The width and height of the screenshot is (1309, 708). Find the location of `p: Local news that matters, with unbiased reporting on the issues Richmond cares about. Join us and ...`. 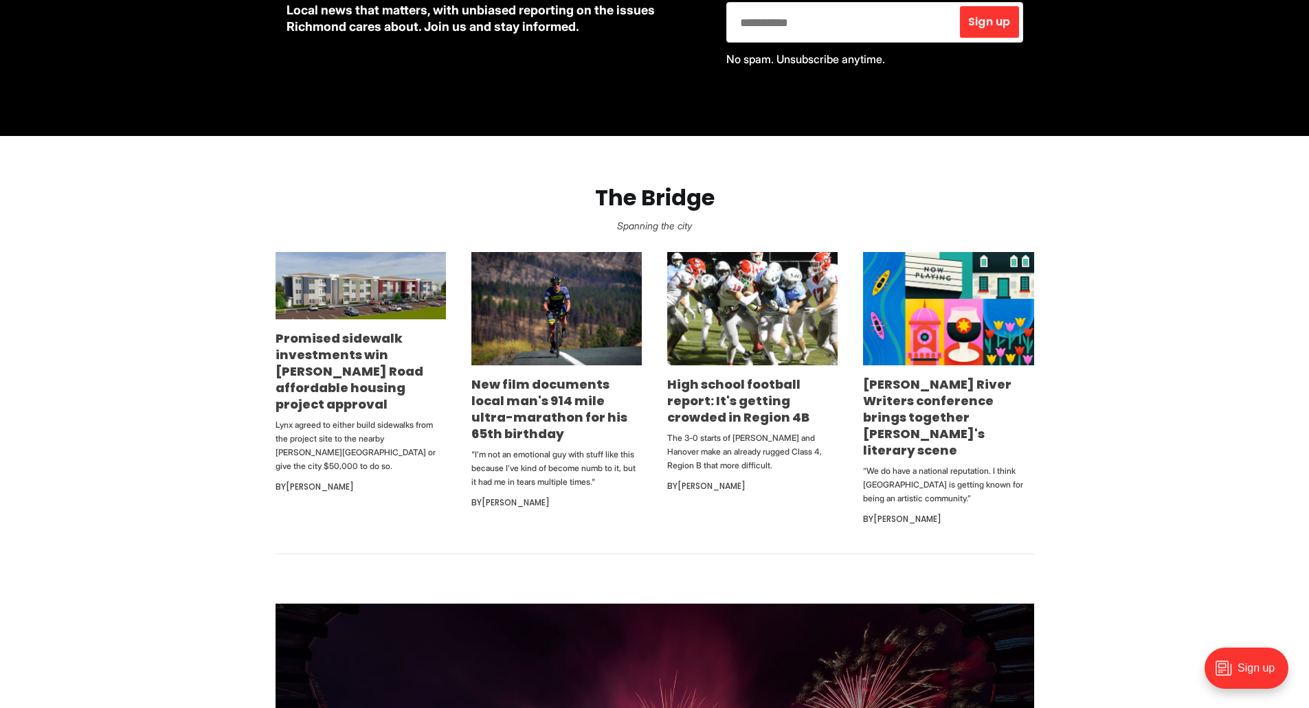

p: Local news that matters, with unbiased reporting on the issues Richmond cares about. Join us and ... is located at coordinates (495, 19).